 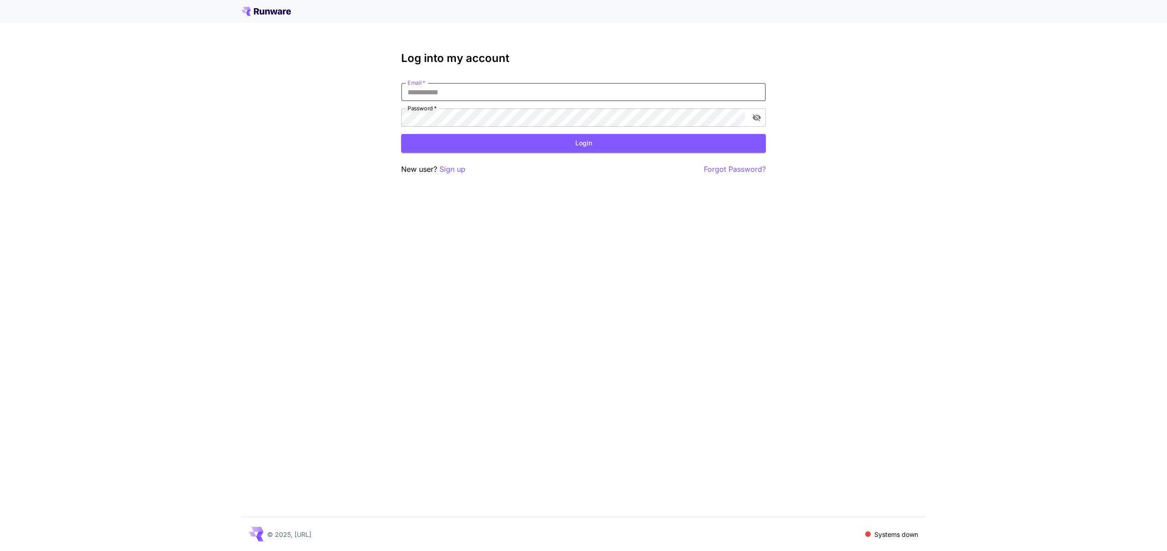 What do you see at coordinates (422, 108) in the screenshot?
I see `label: Password` at bounding box center [422, 108].